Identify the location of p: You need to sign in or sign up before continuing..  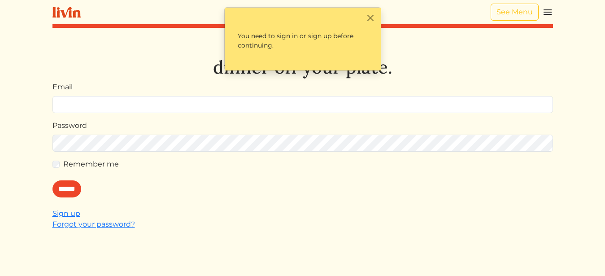
(303, 41).